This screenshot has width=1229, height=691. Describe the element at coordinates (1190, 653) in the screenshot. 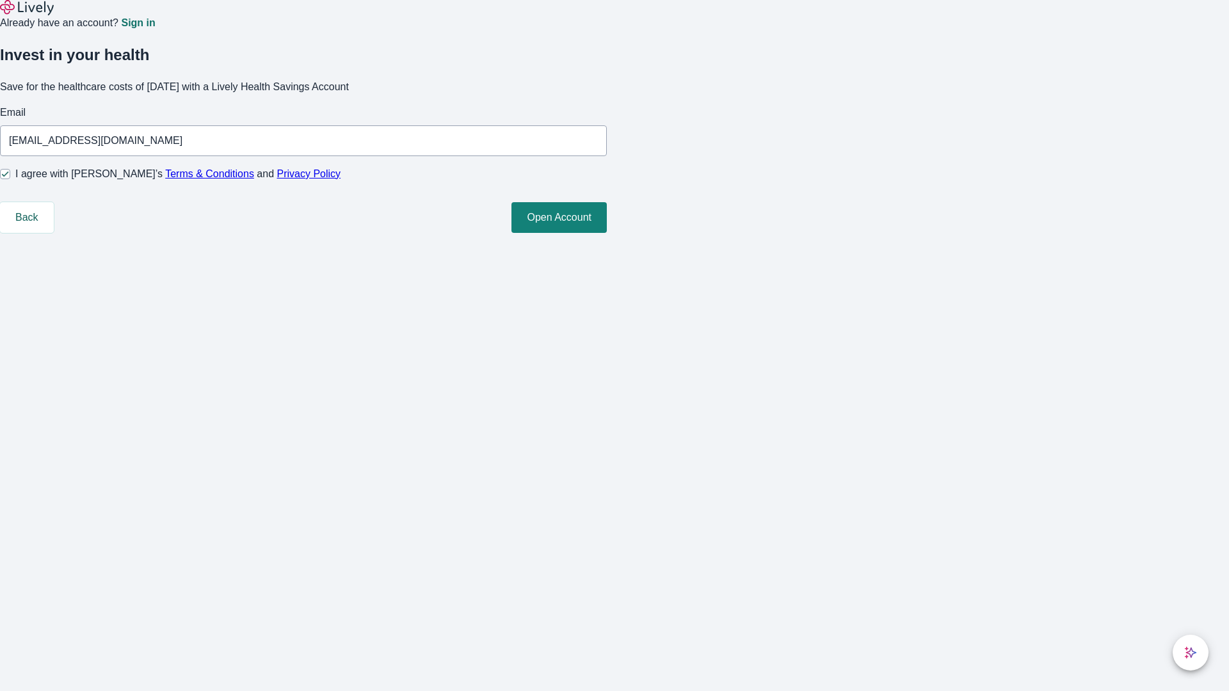

I see `button: chat` at that location.